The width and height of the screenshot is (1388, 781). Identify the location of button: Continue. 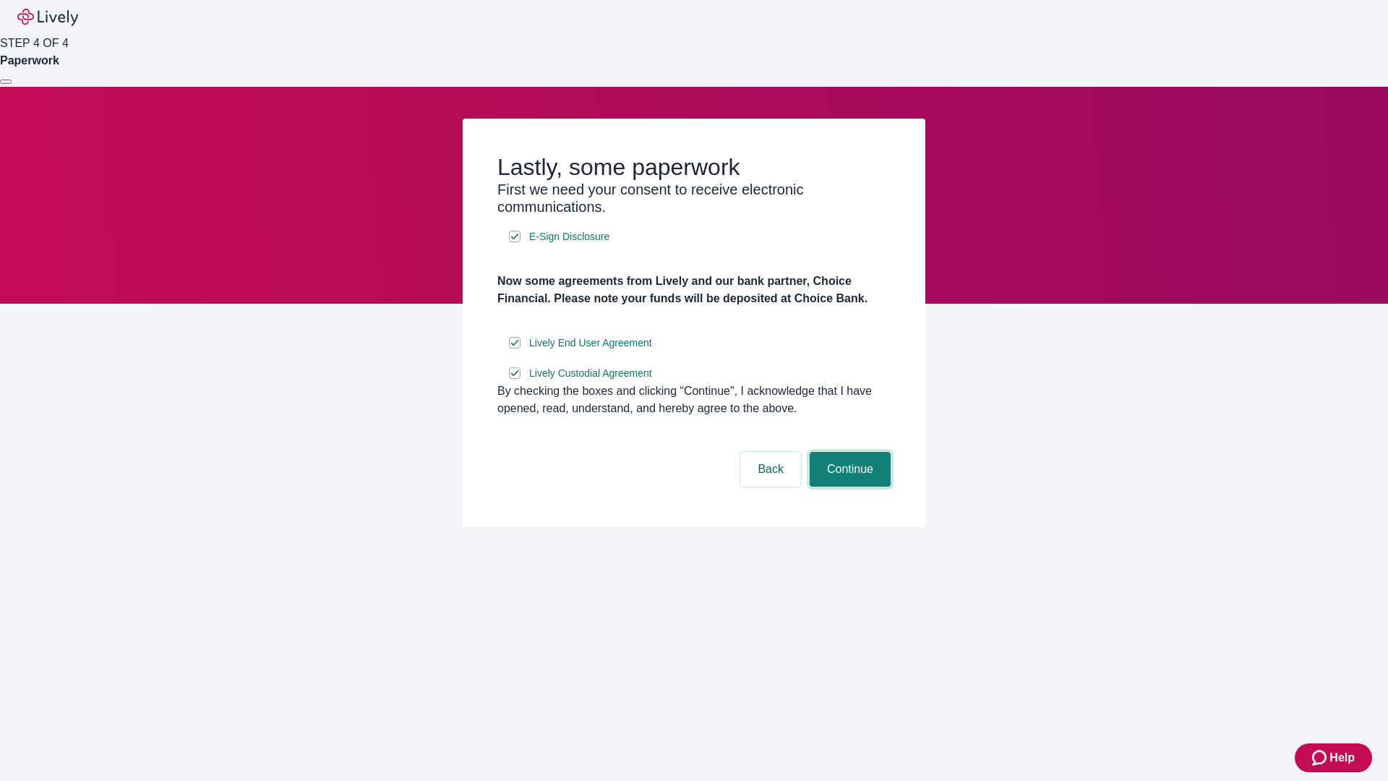
(850, 469).